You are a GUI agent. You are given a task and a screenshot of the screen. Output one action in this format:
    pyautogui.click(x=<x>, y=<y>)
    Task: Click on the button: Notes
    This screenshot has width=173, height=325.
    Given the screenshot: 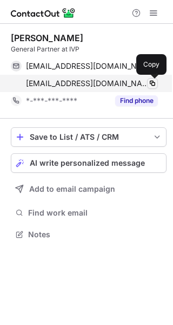 What is the action you would take?
    pyautogui.click(x=89, y=234)
    